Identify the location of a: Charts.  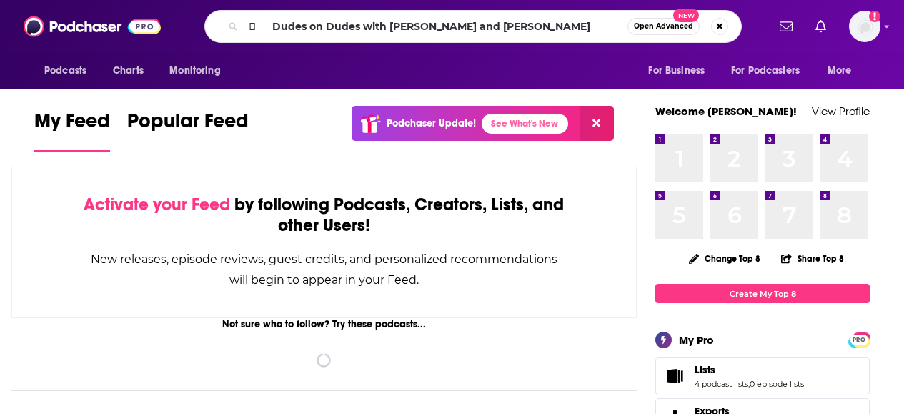
(128, 71).